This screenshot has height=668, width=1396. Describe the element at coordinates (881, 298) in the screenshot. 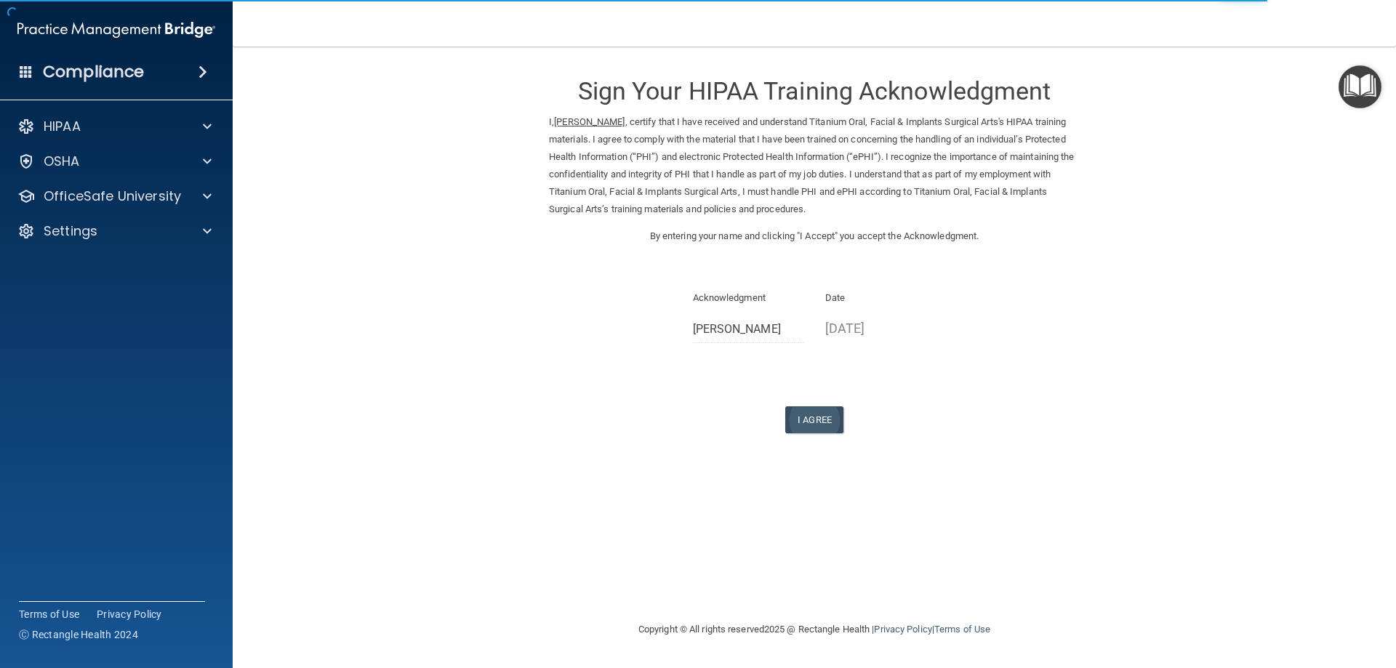

I see `p: Date` at that location.